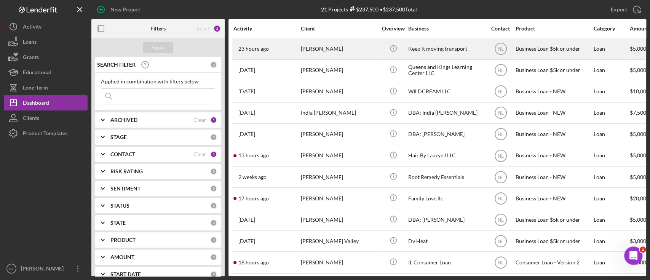  I want to click on a: Grants, so click(46, 57).